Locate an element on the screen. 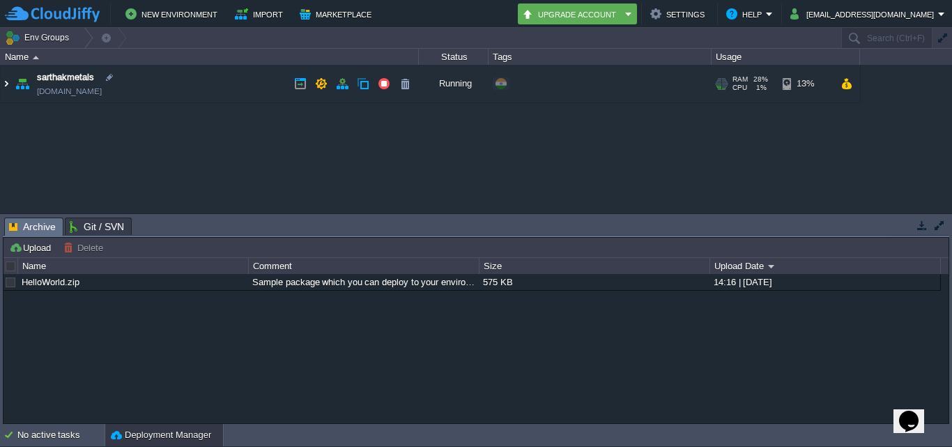 This screenshot has height=447, width=952. a: HelloWorld.zip is located at coordinates (50, 282).